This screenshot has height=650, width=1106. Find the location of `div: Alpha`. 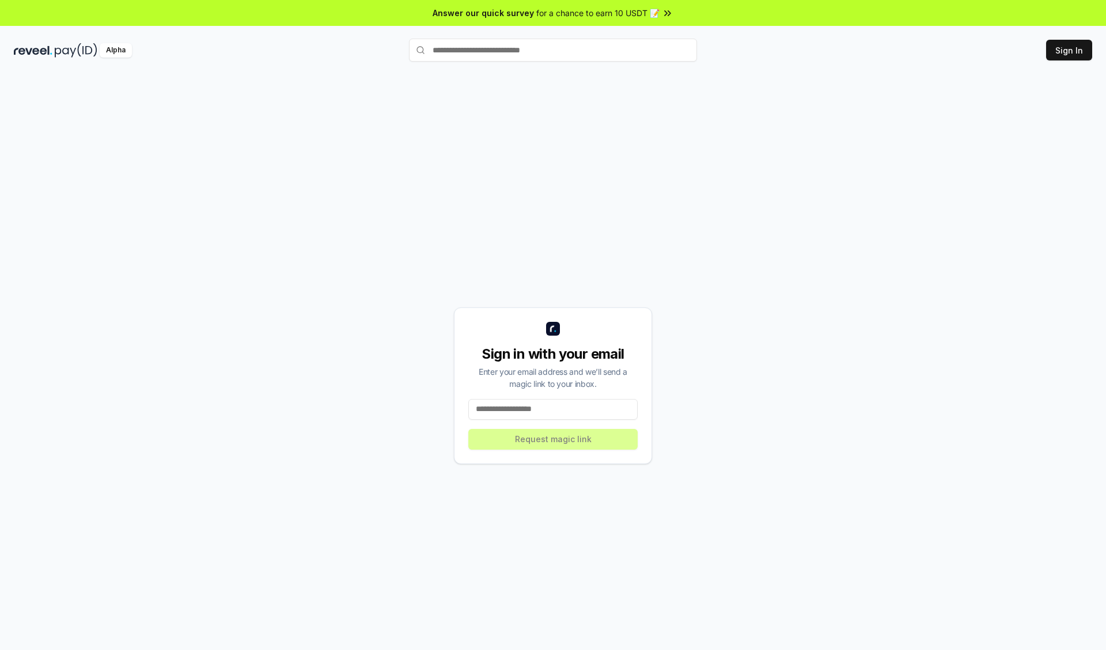

div: Alpha is located at coordinates (116, 50).